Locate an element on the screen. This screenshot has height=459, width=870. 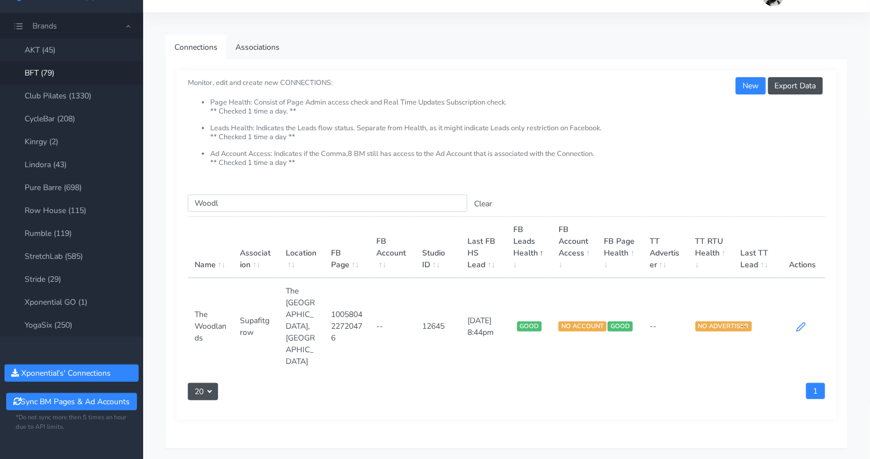
th: Location is located at coordinates (301, 248).